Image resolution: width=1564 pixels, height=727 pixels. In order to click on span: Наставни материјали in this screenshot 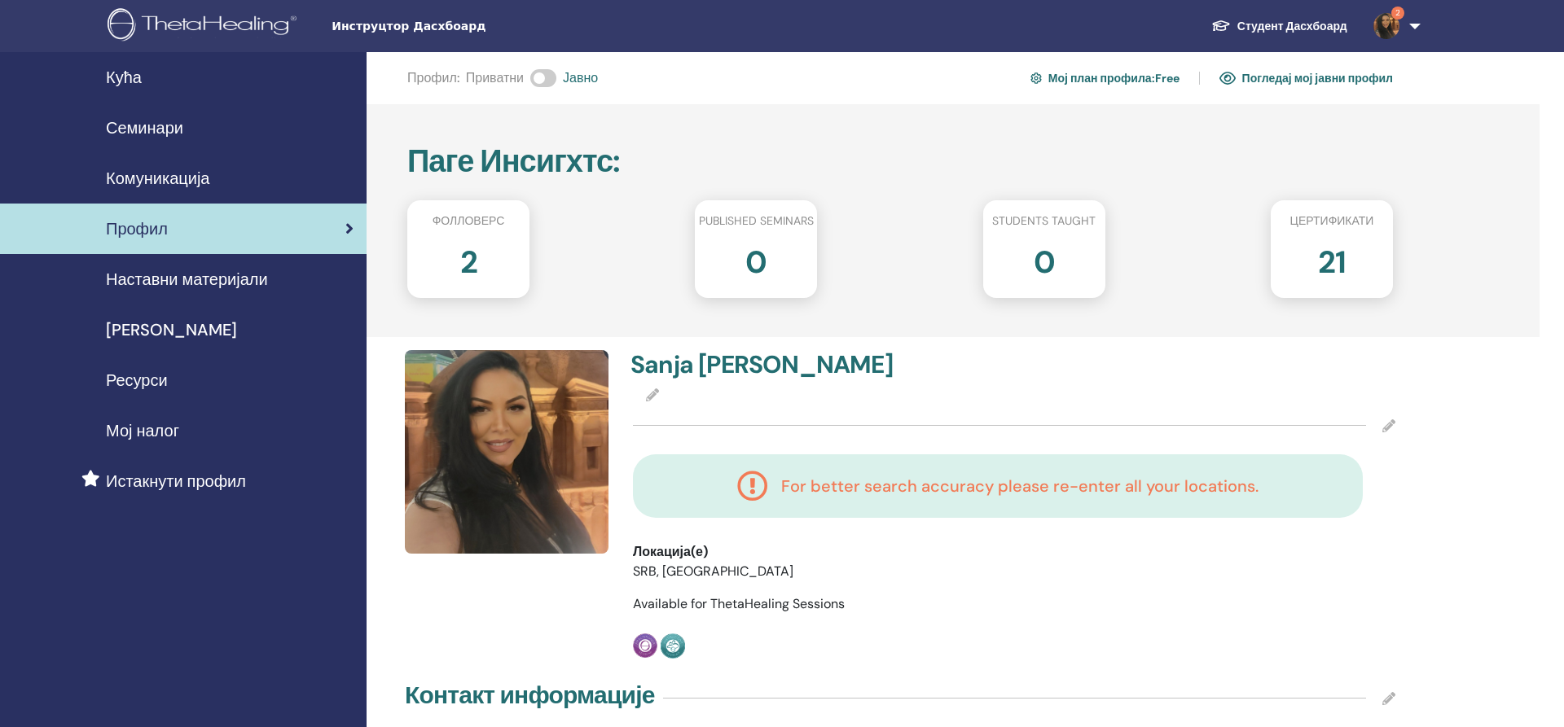, I will do `click(187, 279)`.